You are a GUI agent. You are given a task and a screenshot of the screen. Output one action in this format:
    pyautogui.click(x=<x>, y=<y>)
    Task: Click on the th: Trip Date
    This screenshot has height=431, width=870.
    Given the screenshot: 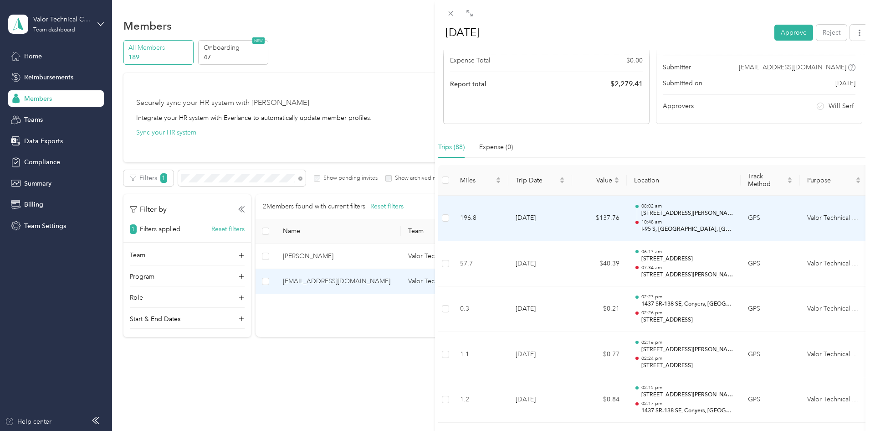 What is the action you would take?
    pyautogui.click(x=540, y=180)
    